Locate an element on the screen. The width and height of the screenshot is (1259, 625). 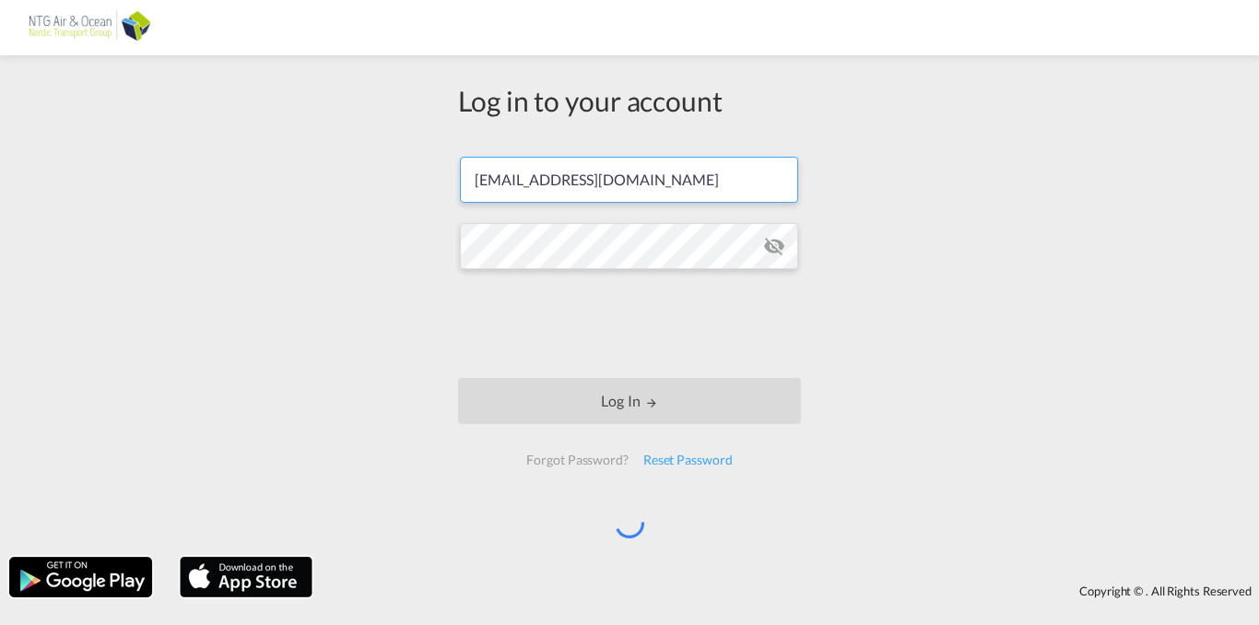
img: apple.png is located at coordinates (246, 577).